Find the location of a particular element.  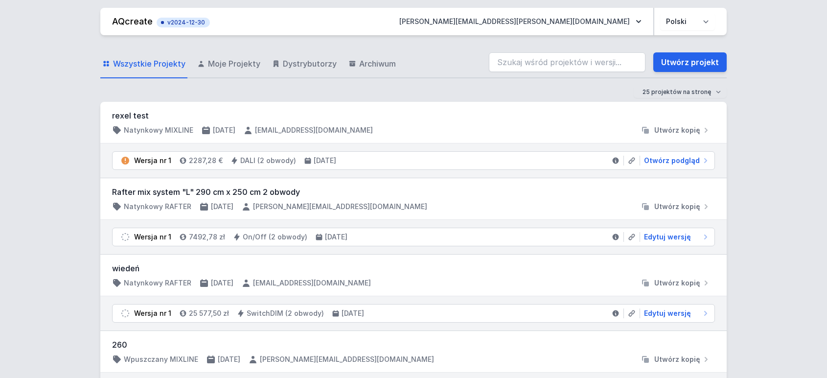

h3: wiedeń is located at coordinates (413, 268).